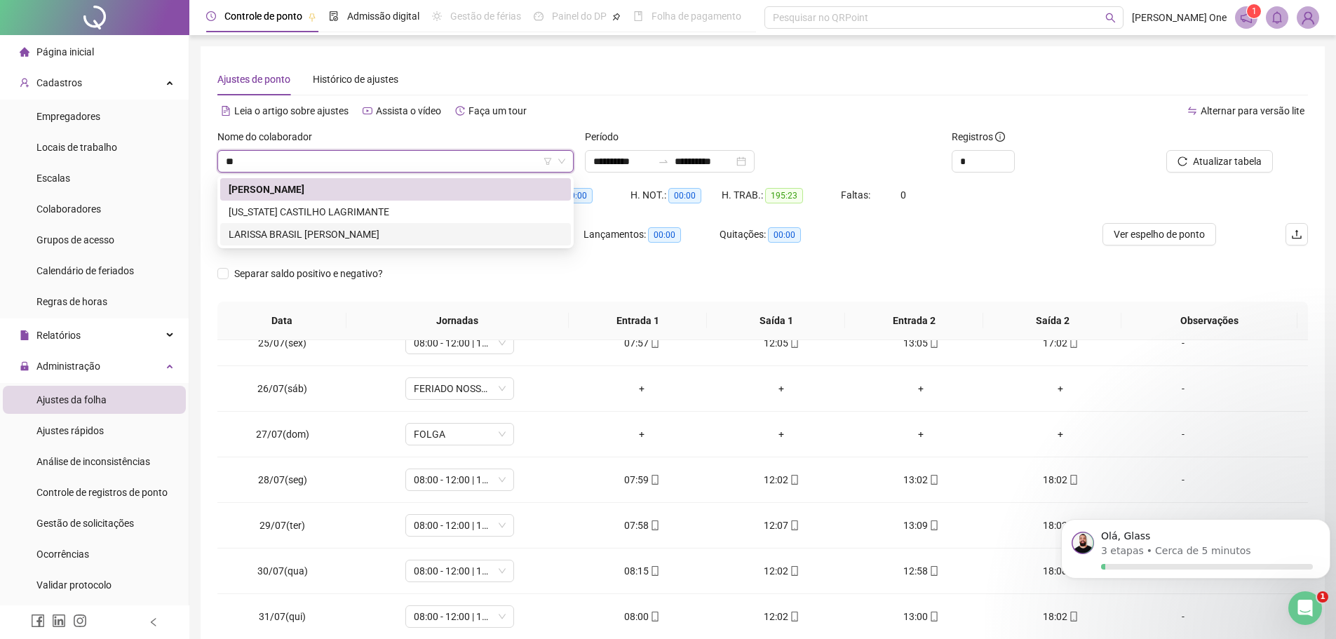 The image size is (1336, 639). I want to click on div: 08:15, so click(642, 571).